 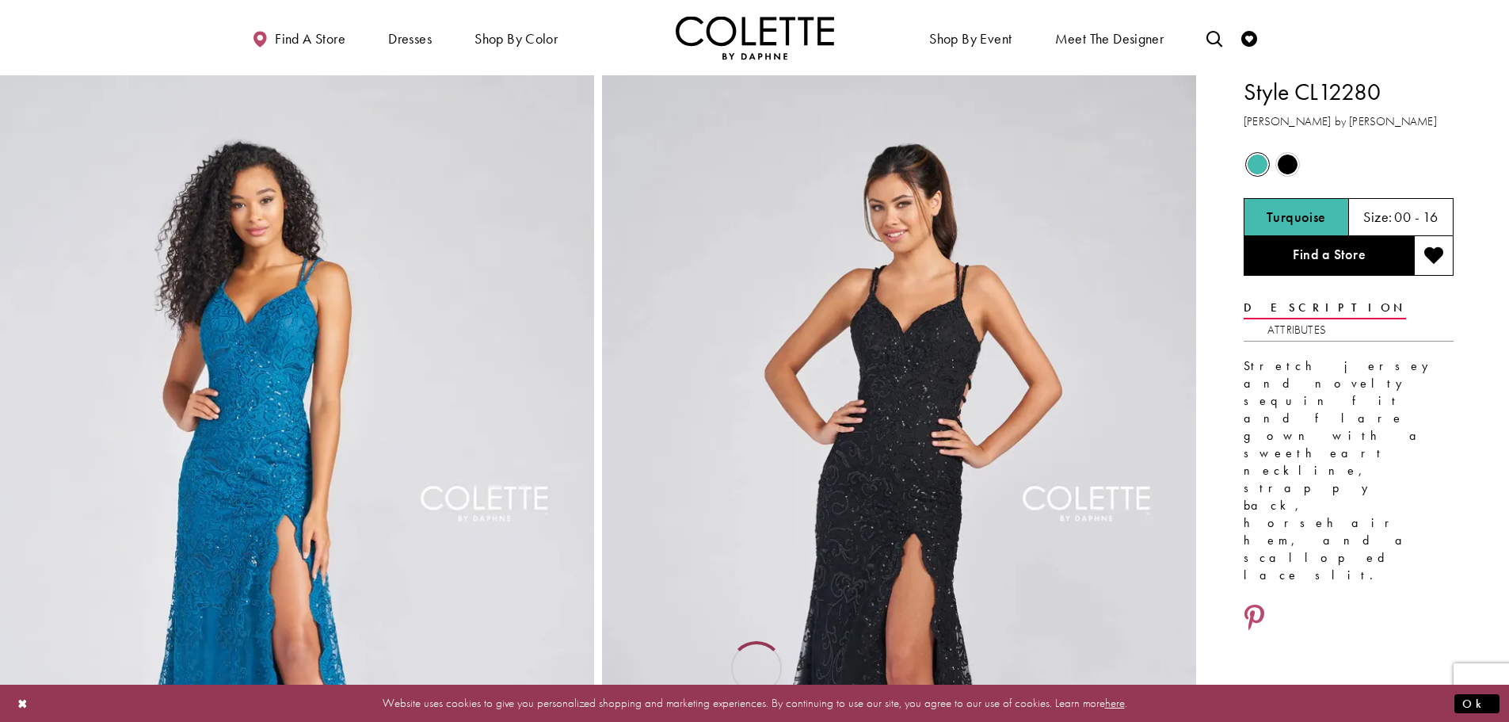 What do you see at coordinates (1378, 216) in the screenshot?
I see `span: Size:` at bounding box center [1378, 216].